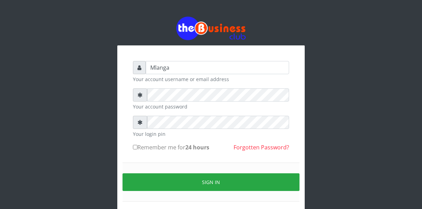 The width and height of the screenshot is (422, 209). I want to click on b: 24 hours, so click(197, 147).